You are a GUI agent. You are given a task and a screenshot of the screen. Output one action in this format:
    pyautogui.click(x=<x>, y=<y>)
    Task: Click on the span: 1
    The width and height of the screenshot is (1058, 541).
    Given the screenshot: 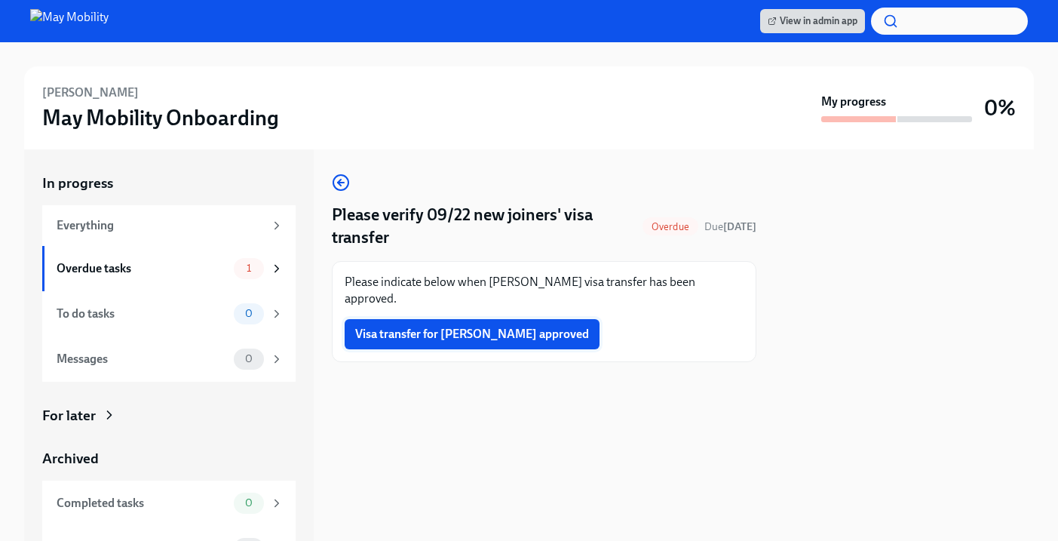 What is the action you would take?
    pyautogui.click(x=249, y=268)
    